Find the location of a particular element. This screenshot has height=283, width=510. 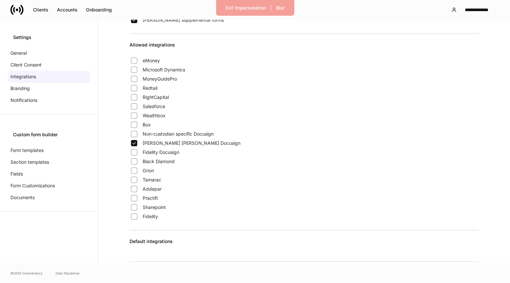

p: Client Consent is located at coordinates (26, 65).